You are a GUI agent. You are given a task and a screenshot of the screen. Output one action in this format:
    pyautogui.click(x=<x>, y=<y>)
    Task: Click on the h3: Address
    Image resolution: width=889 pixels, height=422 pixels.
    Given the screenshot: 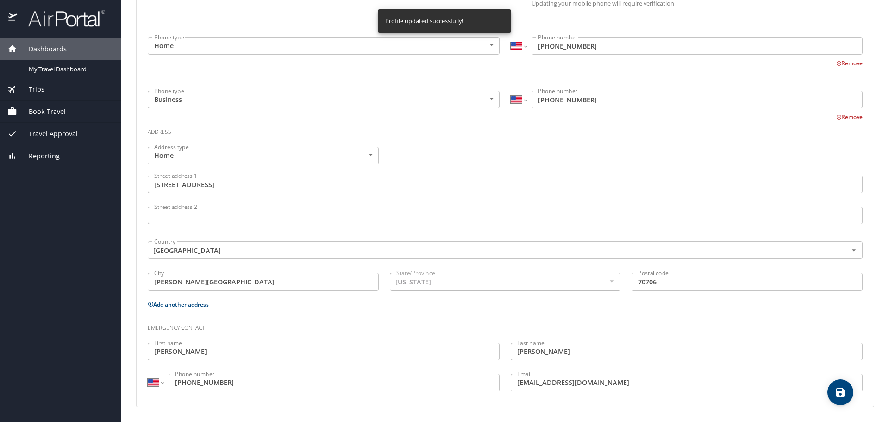 What is the action you would take?
    pyautogui.click(x=505, y=130)
    